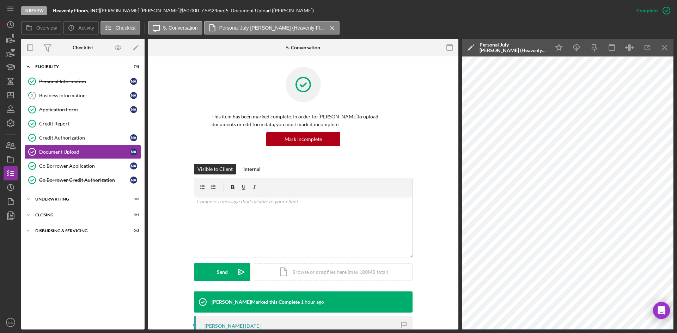  I want to click on div: Open Intercom Messenger, so click(662, 311).